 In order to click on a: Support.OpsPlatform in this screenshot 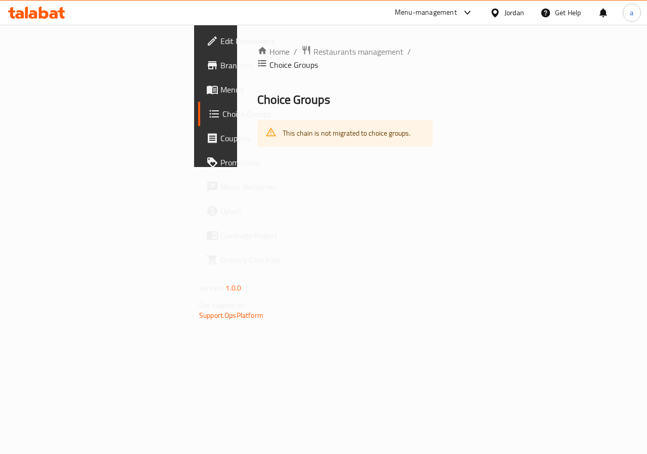, I will do `click(231, 315)`.